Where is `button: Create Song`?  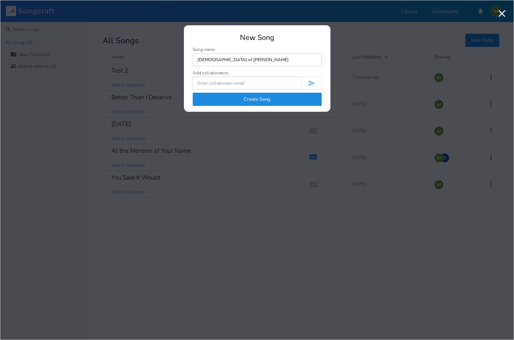
button: Create Song is located at coordinates (257, 99).